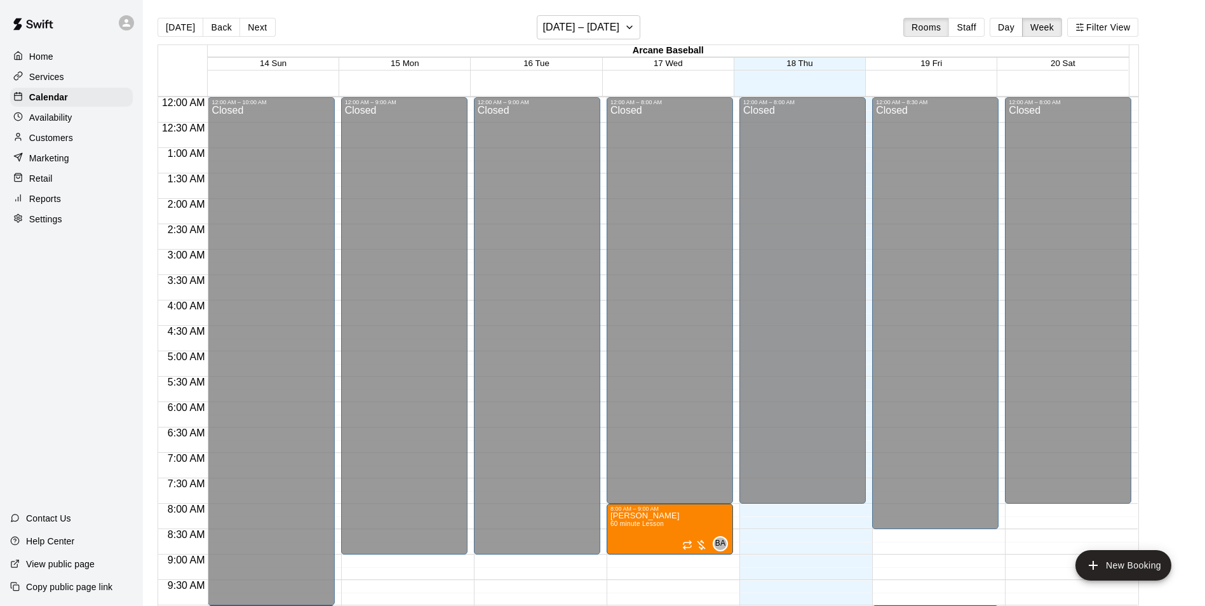 The image size is (1205, 606). What do you see at coordinates (46, 219) in the screenshot?
I see `p: Settings` at bounding box center [46, 219].